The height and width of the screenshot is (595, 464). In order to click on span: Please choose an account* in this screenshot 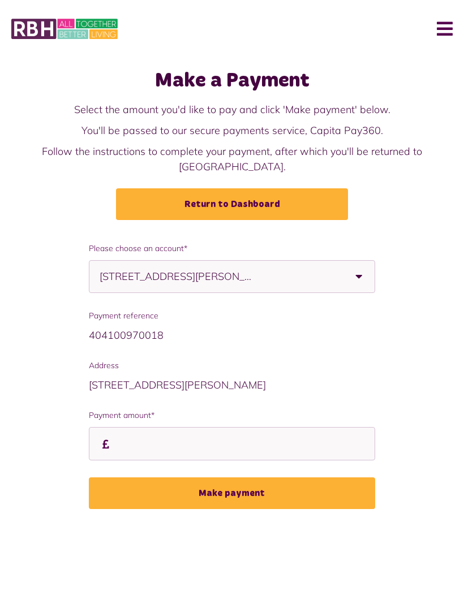, I will do `click(232, 248)`.